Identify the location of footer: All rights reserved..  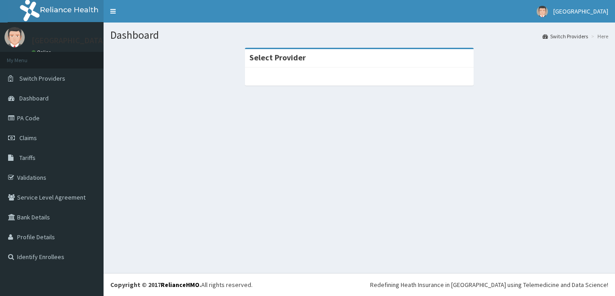
(359, 284).